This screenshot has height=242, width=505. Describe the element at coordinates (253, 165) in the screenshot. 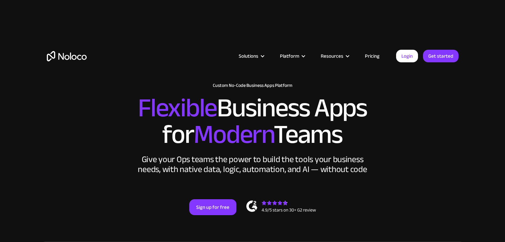

I see `div: Give your Ops teams the power to build the tools your business needs, with native data, logic, au...` at that location.